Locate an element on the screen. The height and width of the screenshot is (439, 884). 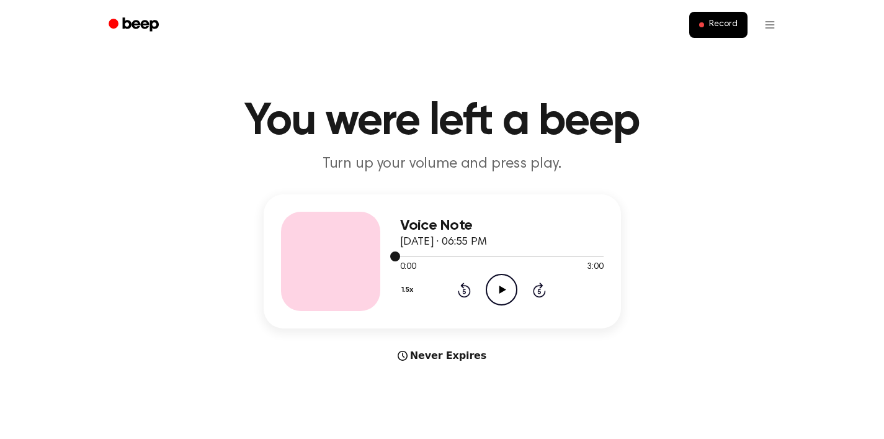
span: 0:00 is located at coordinates (408, 267).